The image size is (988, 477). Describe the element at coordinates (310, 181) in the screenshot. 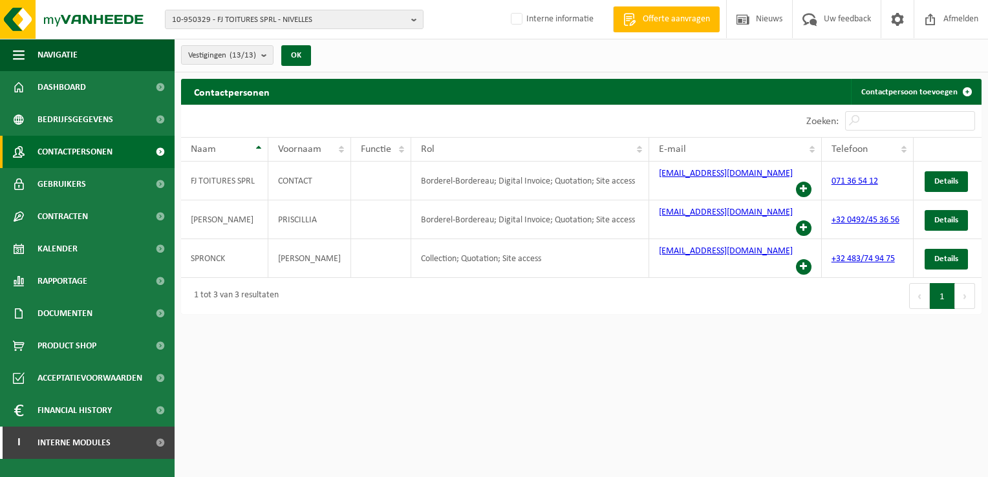

I see `td: CONTACT` at that location.